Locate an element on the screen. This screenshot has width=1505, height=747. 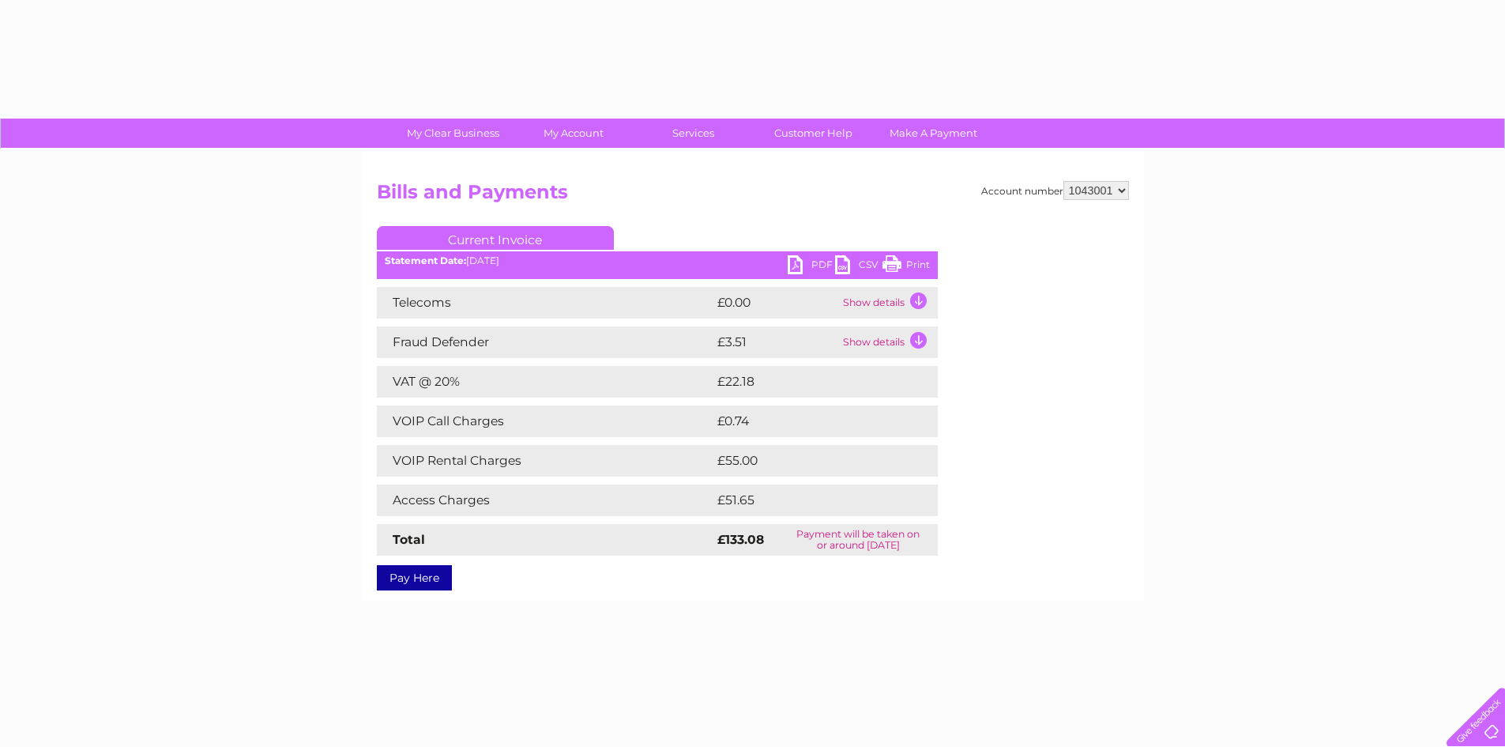
td: Fraud Defender is located at coordinates (545, 342).